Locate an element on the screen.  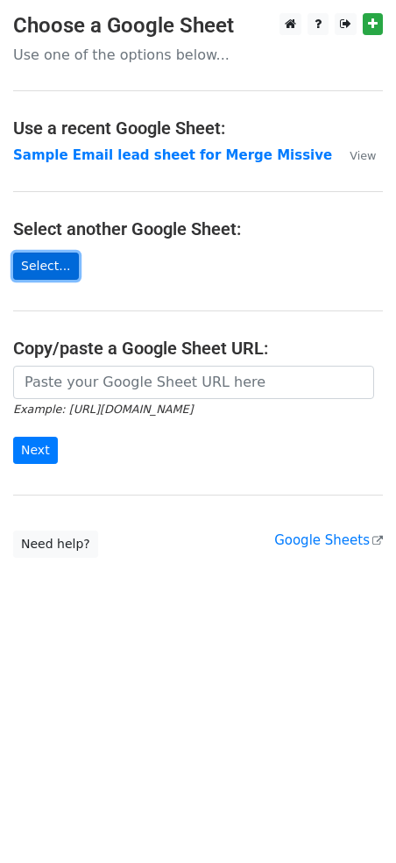
a: Select... is located at coordinates (46, 266).